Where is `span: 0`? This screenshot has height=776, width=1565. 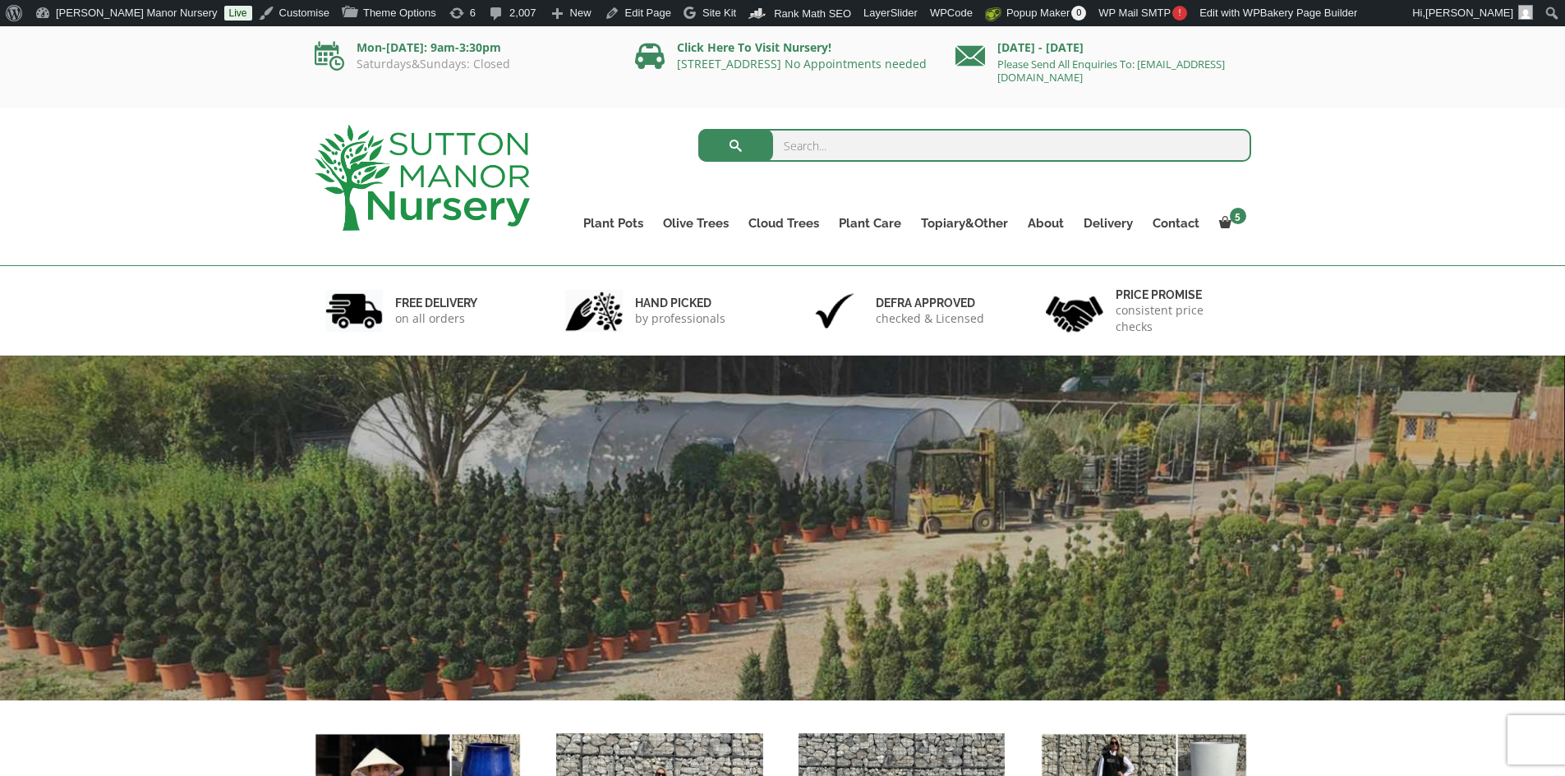
span: 0 is located at coordinates (1078, 13).